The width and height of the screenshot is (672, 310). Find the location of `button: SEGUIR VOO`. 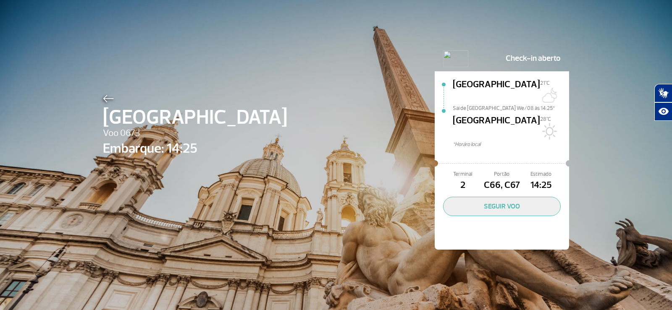

button: SEGUIR VOO is located at coordinates (502, 207).